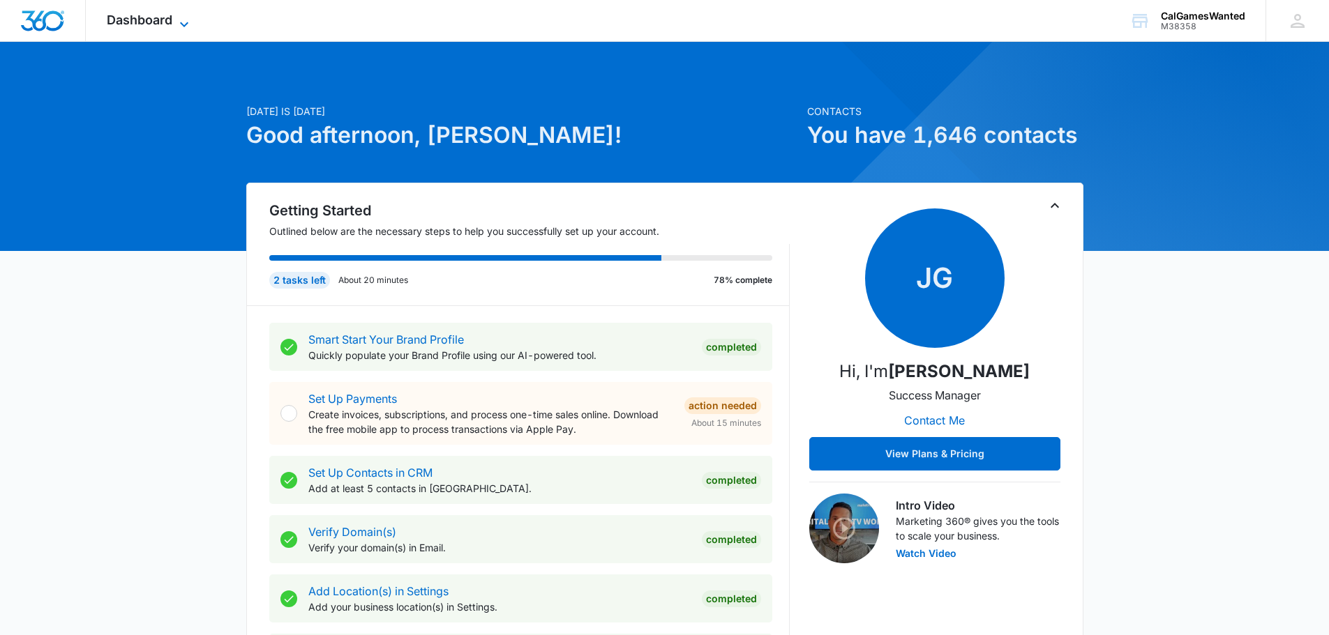 The height and width of the screenshot is (635, 1329). Describe the element at coordinates (490, 422) in the screenshot. I see `p: Create invoices, subscriptions, and process one-time sales online. Download the free mobile app t...` at that location.